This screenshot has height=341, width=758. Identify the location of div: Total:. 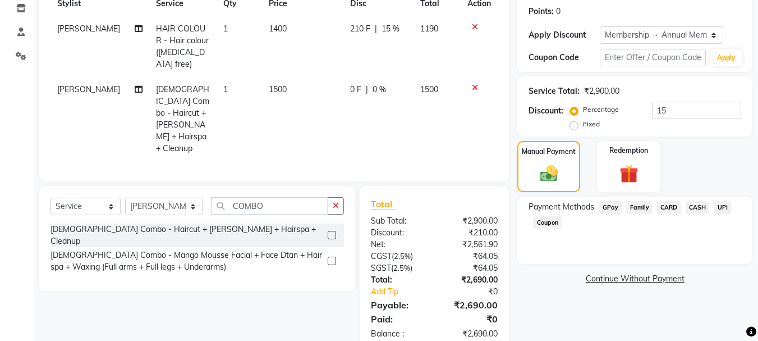
(399, 280).